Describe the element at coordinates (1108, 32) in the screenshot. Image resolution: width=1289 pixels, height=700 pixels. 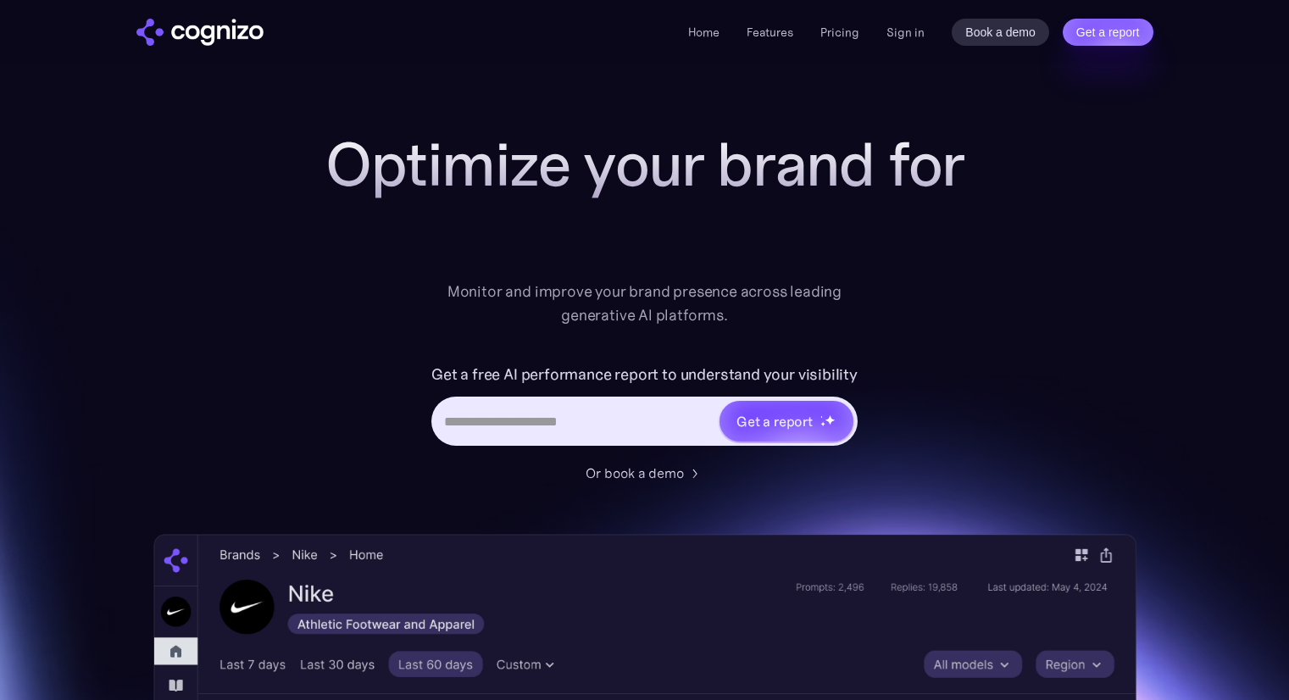
I see `a: Get a report` at that location.